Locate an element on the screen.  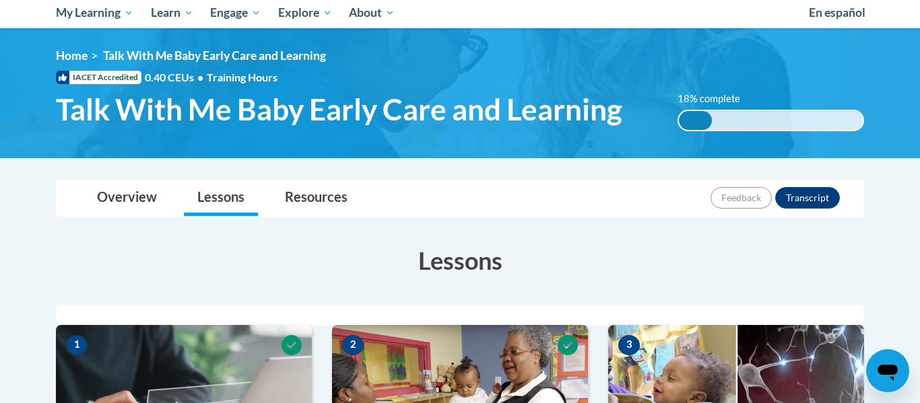
h3: Lessons is located at coordinates (460, 261).